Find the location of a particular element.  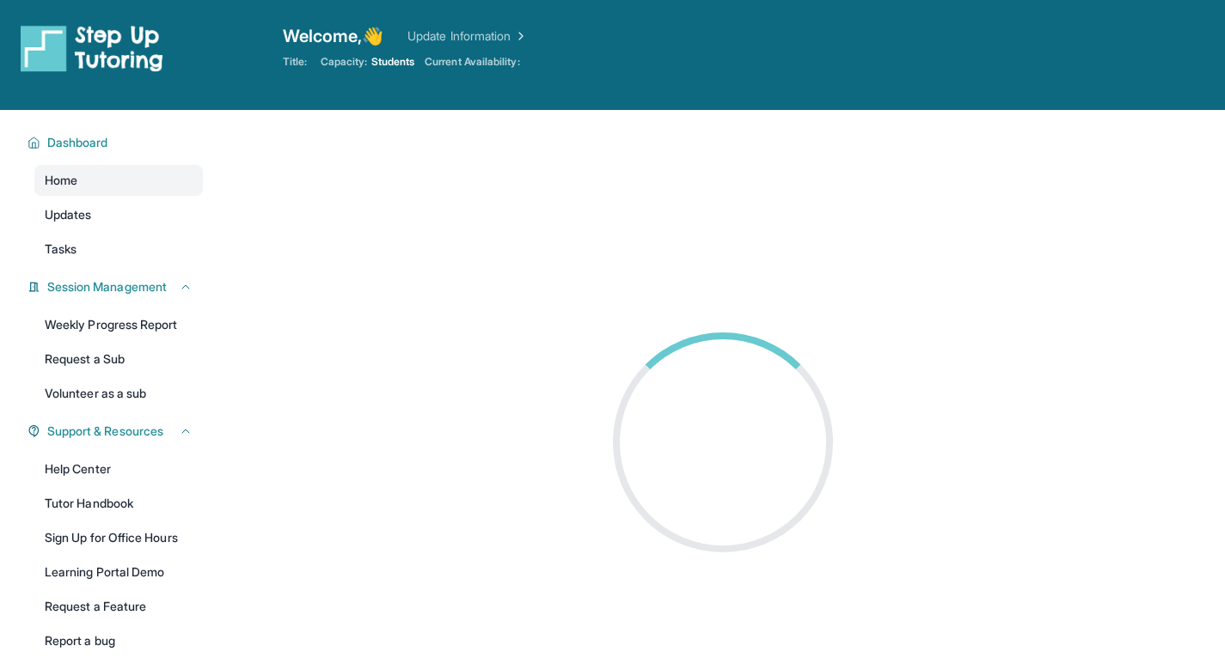

span: Capacity: is located at coordinates (344, 62).